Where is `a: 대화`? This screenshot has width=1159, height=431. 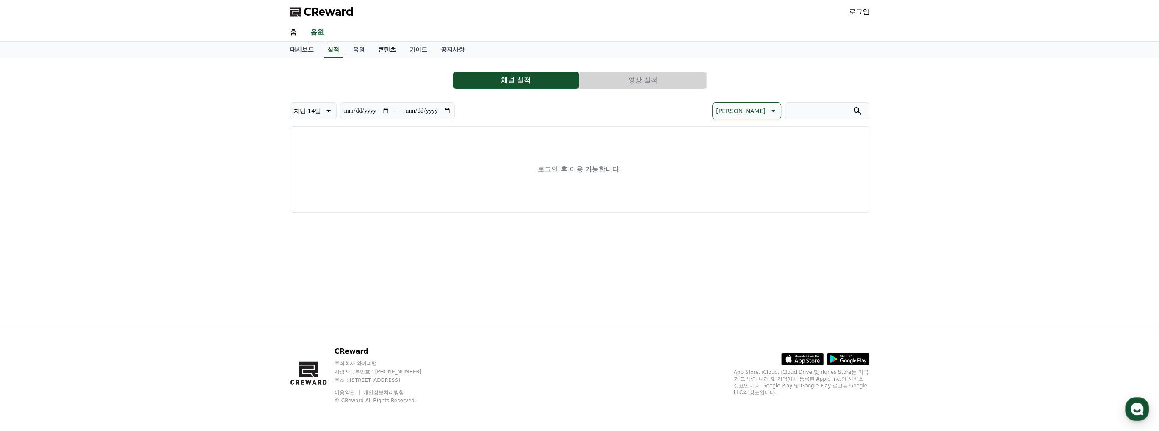
a: 대화 is located at coordinates (83, 279).